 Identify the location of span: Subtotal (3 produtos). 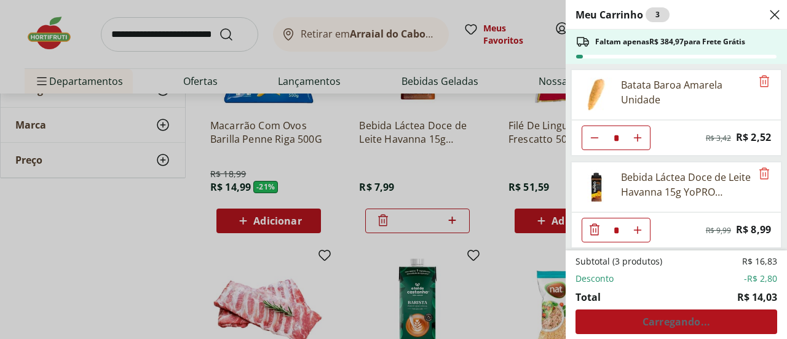
(619, 261).